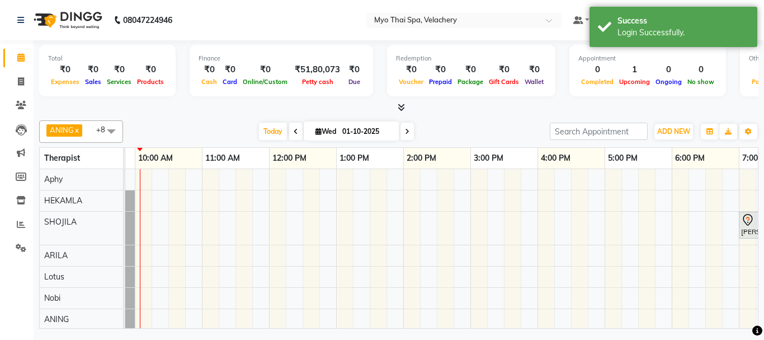 The width and height of the screenshot is (764, 340). What do you see at coordinates (674, 131) in the screenshot?
I see `span: ADD NEW` at bounding box center [674, 131].